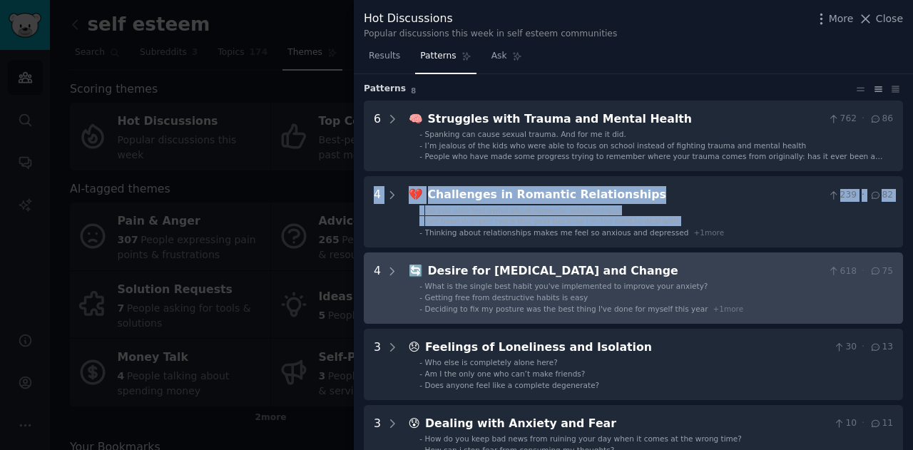 This screenshot has width=913, height=450. What do you see at coordinates (526, 134) in the screenshot?
I see `span: Spanking can cause sexual trauma. And for me it did.` at bounding box center [526, 134].